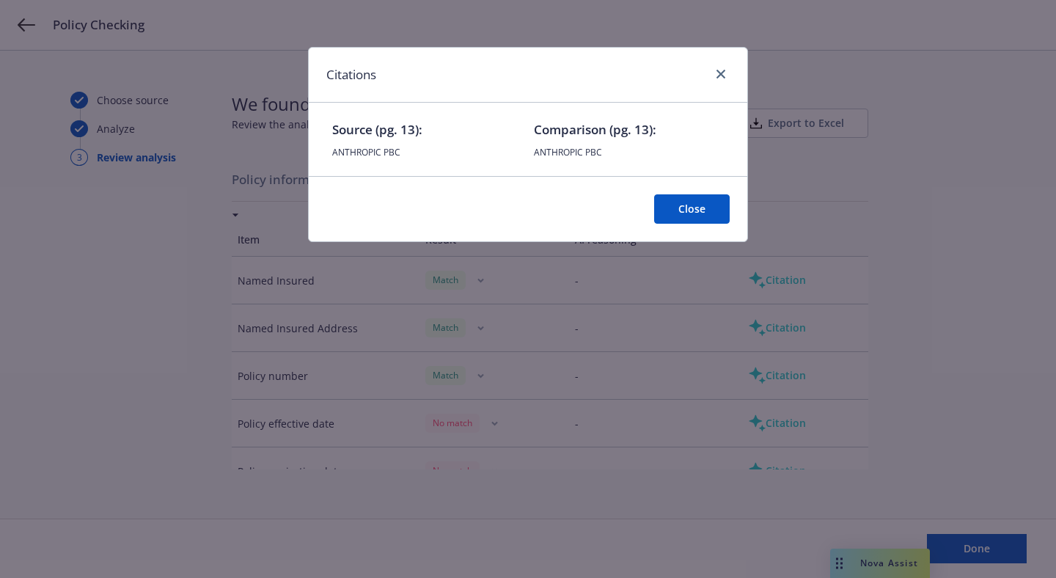  Describe the element at coordinates (692, 209) in the screenshot. I see `button: Close` at that location.